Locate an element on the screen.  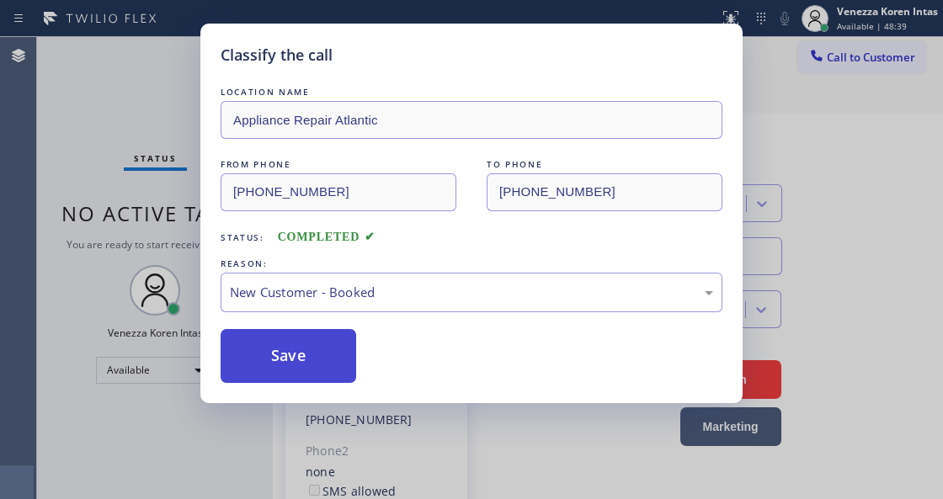
div: TO PHONE is located at coordinates (605, 164).